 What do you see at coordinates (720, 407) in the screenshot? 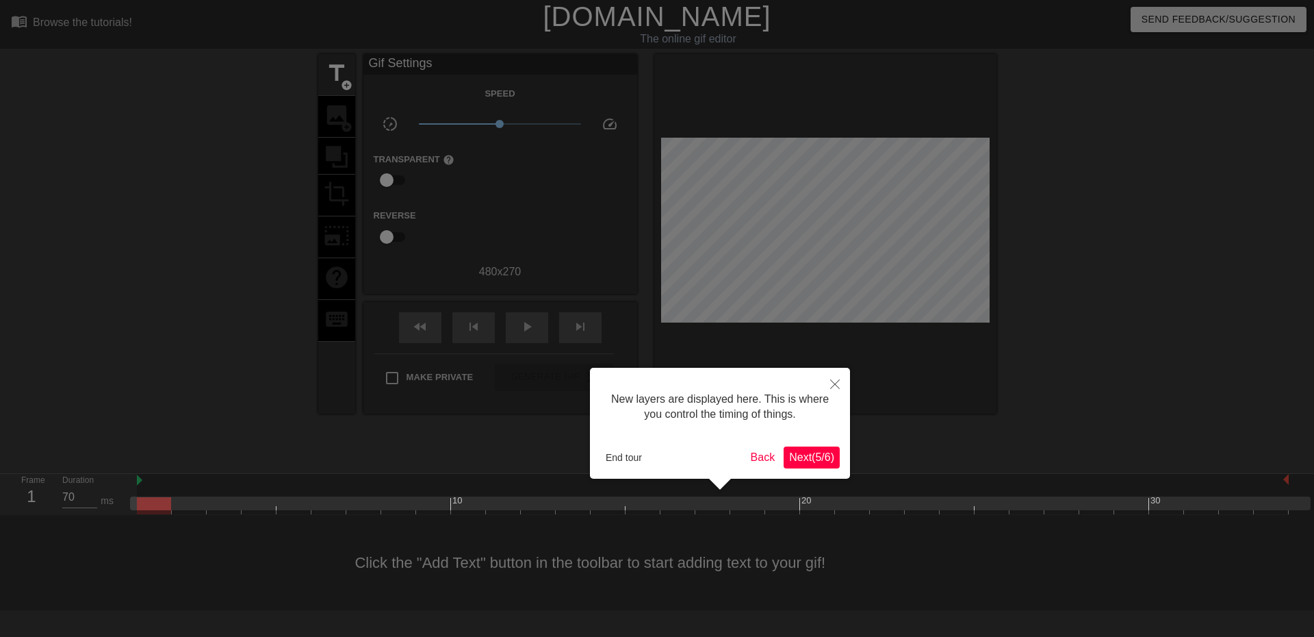
I see `div: New layers are displayed here. This is where you control the timing of things.` at bounding box center [720, 407].